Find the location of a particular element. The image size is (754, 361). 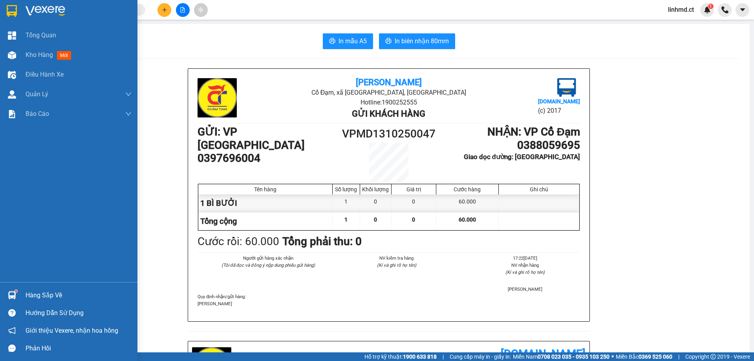

div: Giá trị is located at coordinates (413, 189).